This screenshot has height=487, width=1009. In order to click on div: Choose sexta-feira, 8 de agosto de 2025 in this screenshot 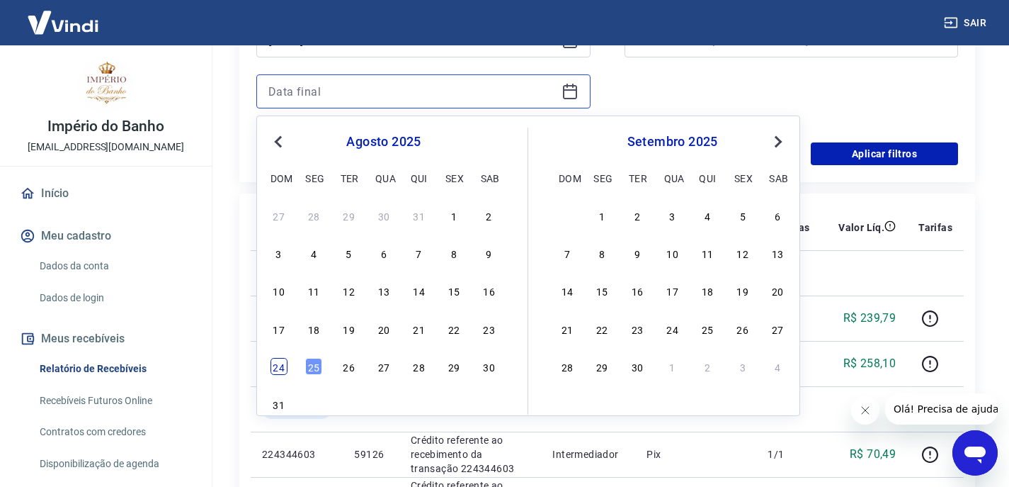, I will do `click(454, 253)`.